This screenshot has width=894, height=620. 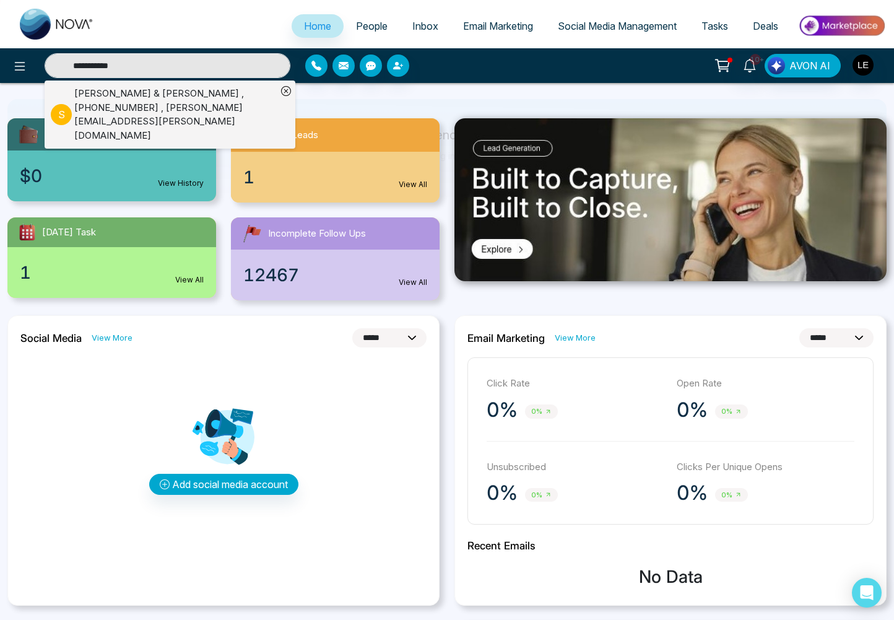 What do you see at coordinates (810, 66) in the screenshot?
I see `span: AVON AI` at bounding box center [810, 66].